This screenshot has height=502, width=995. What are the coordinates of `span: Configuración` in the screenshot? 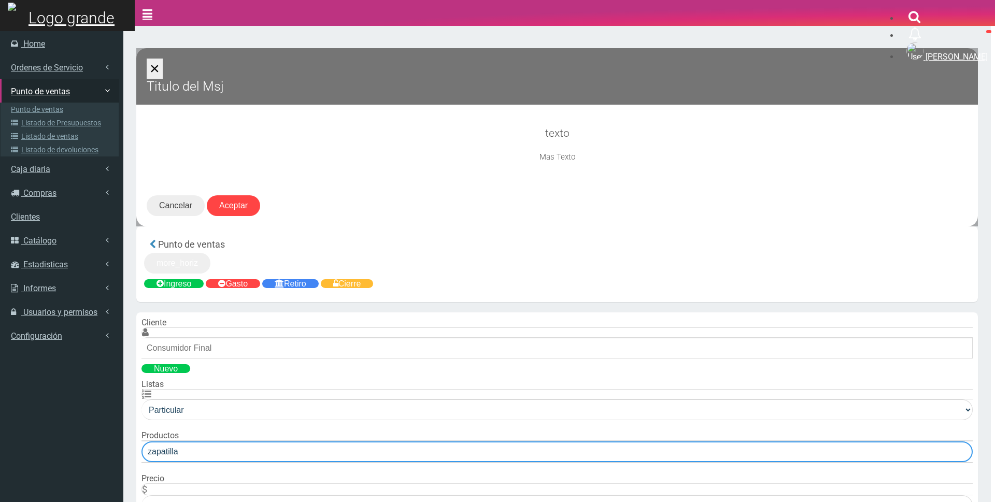 It's located at (36, 336).